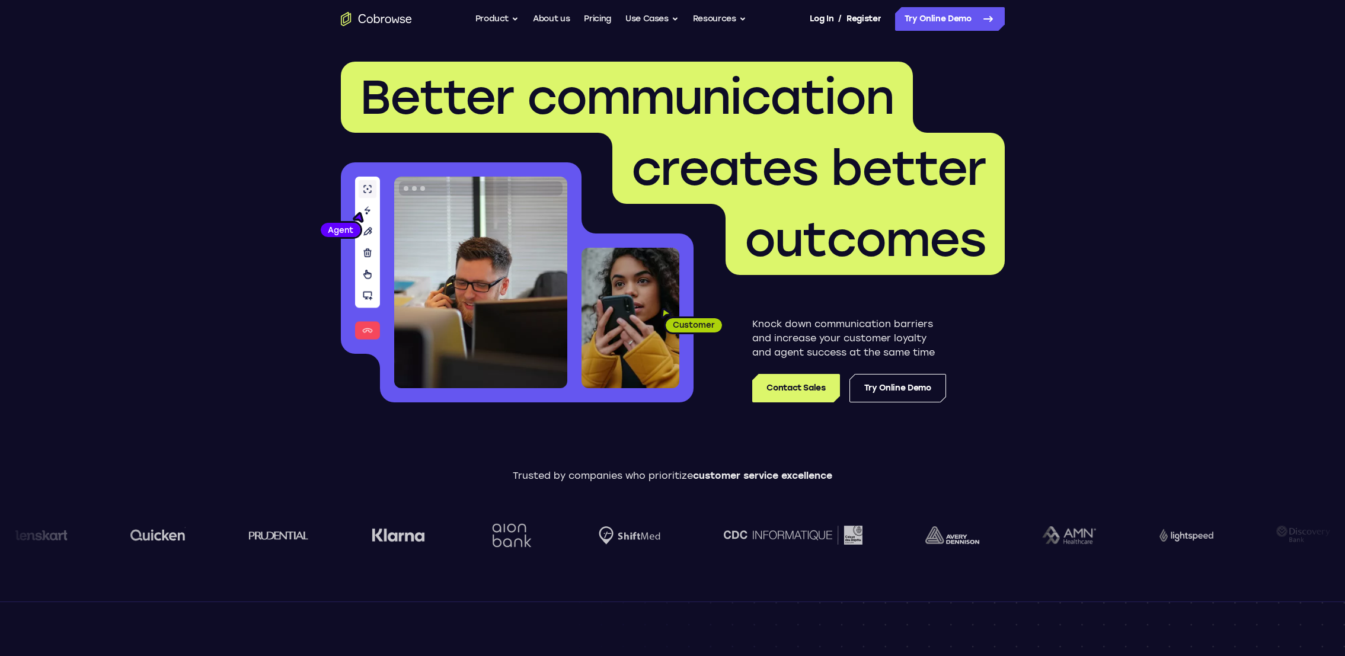 The height and width of the screenshot is (656, 1345). I want to click on button: Product, so click(497, 19).